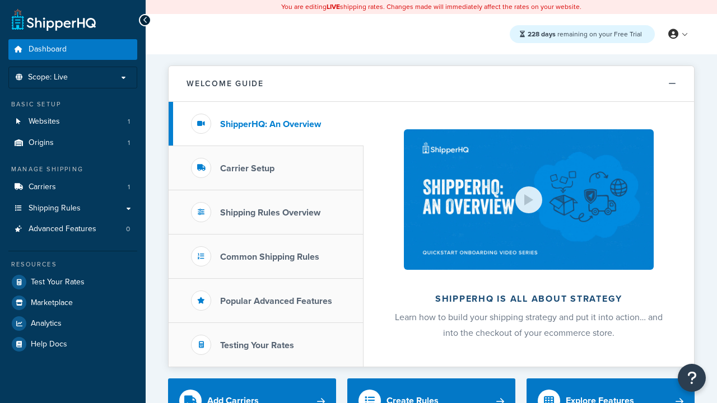 The height and width of the screenshot is (403, 717). What do you see at coordinates (73, 122) in the screenshot?
I see `a: Websites1` at bounding box center [73, 122].